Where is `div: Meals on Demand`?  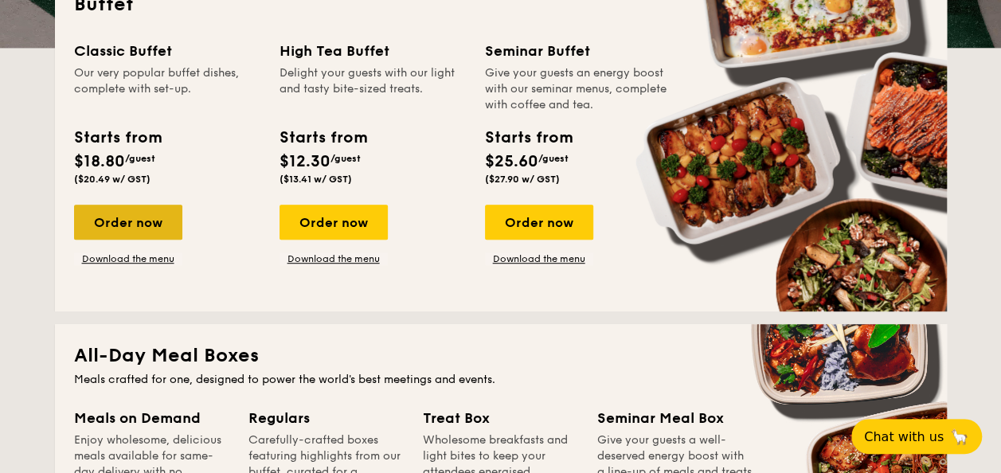
div: Meals on Demand is located at coordinates (151, 418).